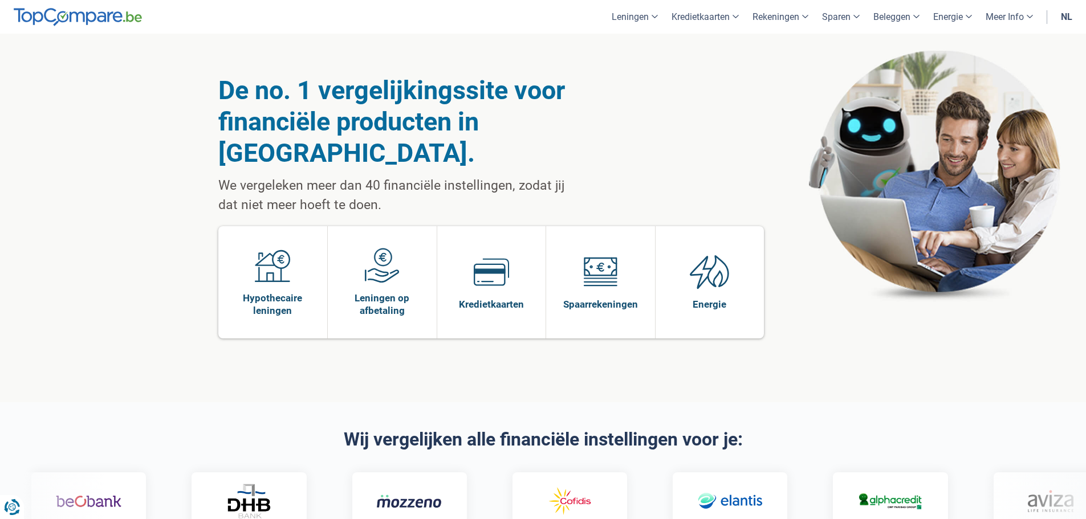 The image size is (1086, 519). I want to click on p: We vergeleken meer dan 40 financiële instellingen, zodat jij dat niet meer hoeft te doen., so click(397, 196).